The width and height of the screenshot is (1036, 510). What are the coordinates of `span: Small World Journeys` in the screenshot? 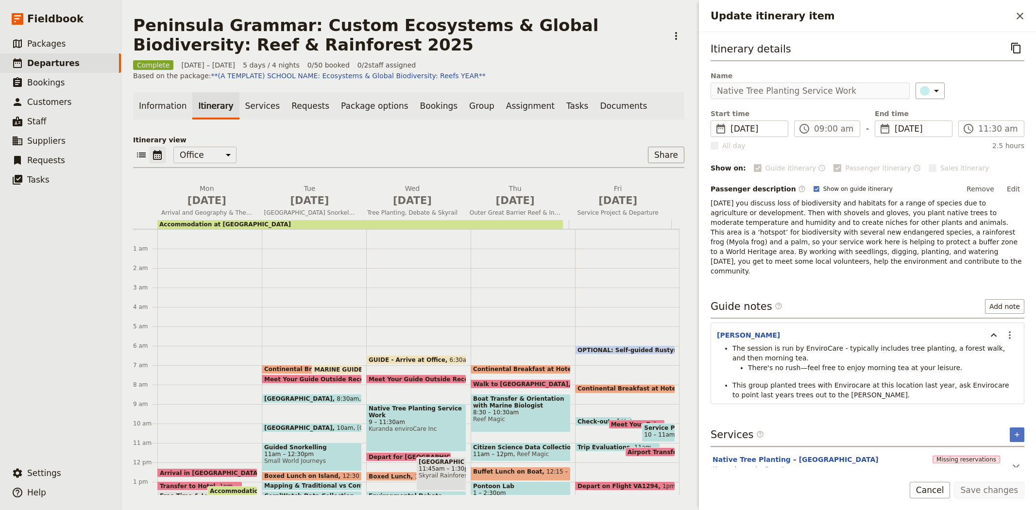 It's located at (312, 461).